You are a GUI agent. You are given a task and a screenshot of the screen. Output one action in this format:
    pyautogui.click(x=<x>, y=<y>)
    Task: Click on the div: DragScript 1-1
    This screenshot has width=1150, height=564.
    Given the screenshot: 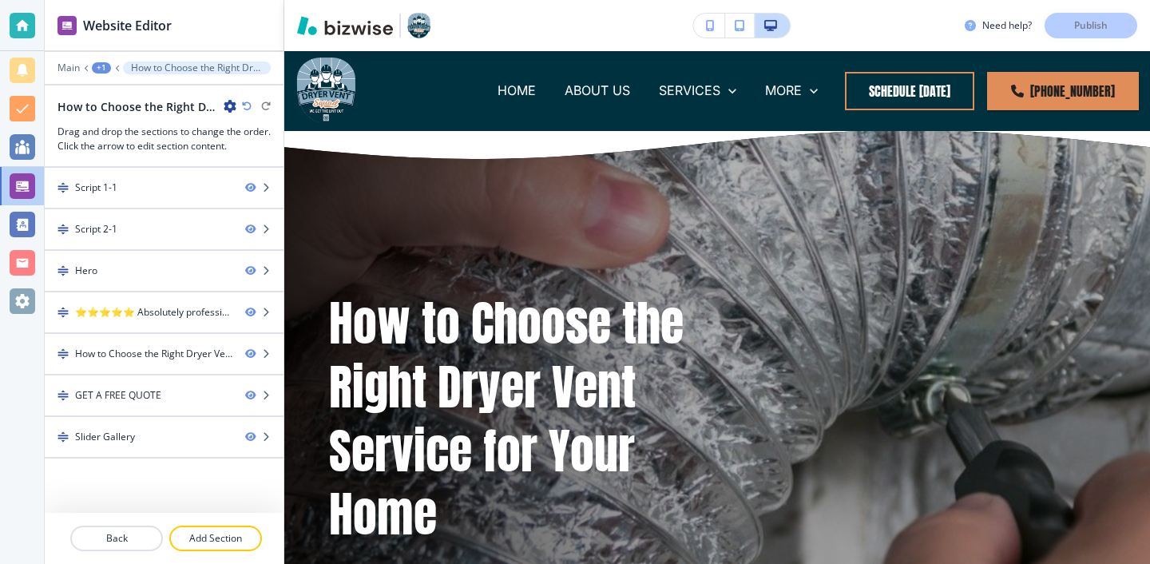 What is the action you would take?
    pyautogui.click(x=164, y=188)
    